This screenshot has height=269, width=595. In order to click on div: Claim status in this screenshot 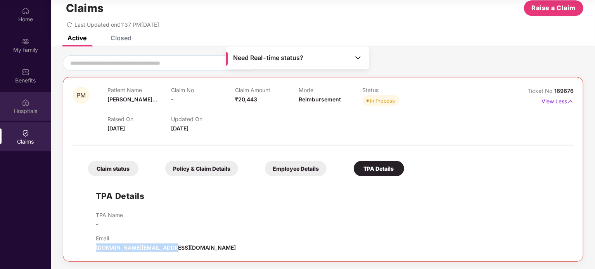, I will do `click(113, 169)`.